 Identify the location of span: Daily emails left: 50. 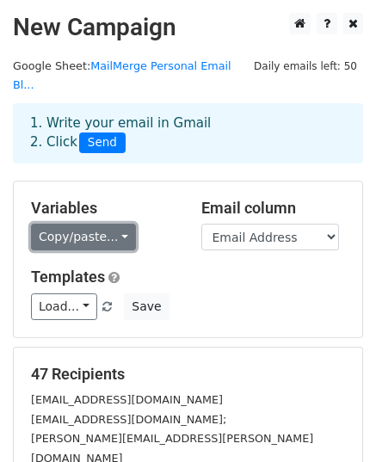
(305, 66).